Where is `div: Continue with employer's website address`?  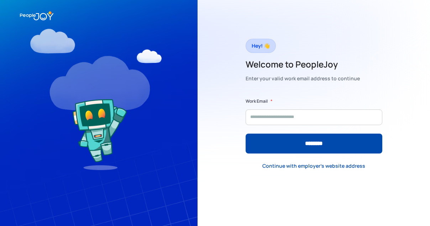
div: Continue with employer's website address is located at coordinates (314, 166).